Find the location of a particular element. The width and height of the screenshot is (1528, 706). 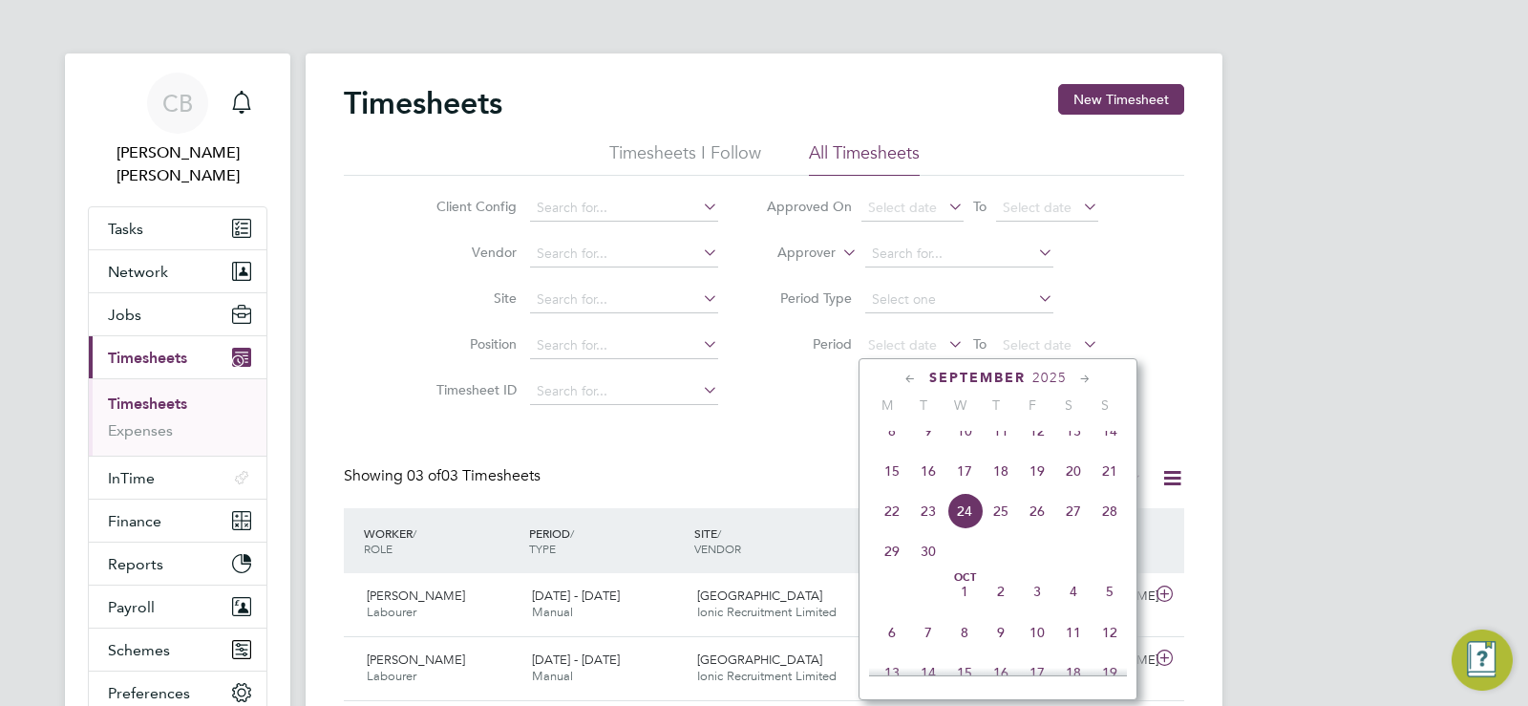

div: Showing is located at coordinates (444, 476).